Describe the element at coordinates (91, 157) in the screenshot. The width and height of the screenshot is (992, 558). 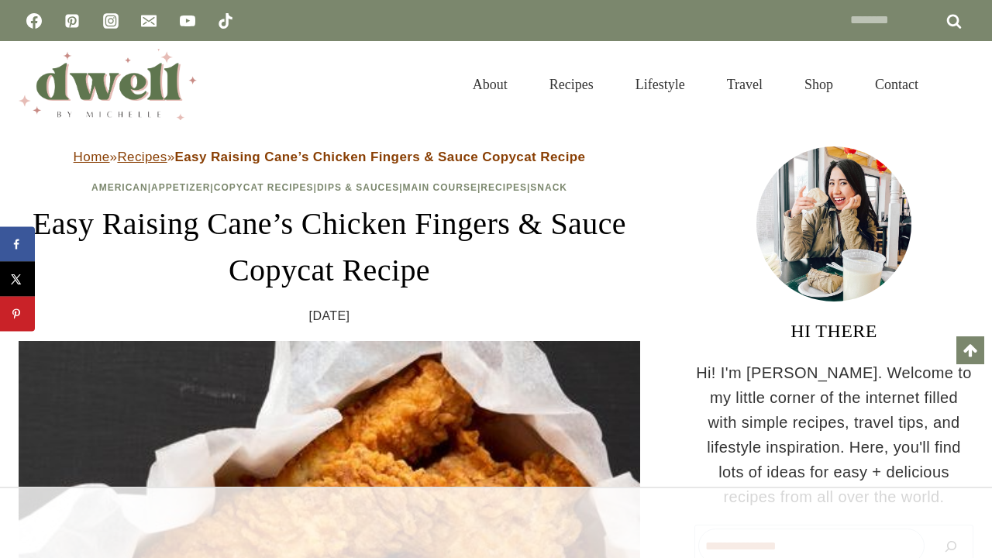
I see `a: Home` at that location.